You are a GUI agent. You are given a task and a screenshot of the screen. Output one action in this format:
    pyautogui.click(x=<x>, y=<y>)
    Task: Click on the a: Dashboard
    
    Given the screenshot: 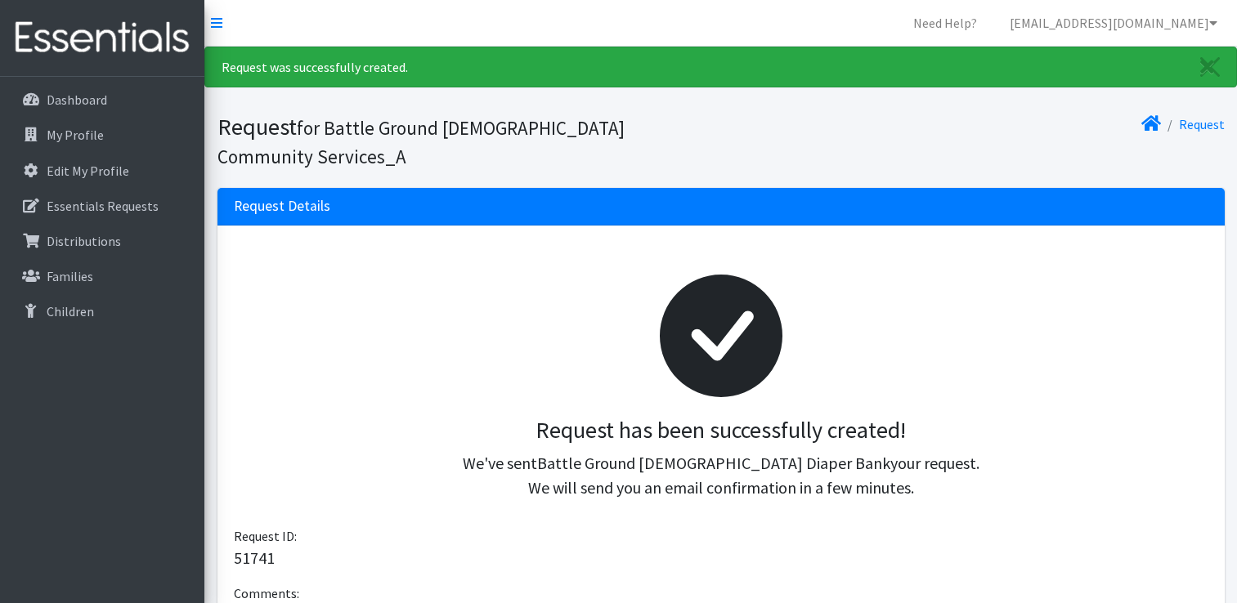 What is the action you would take?
    pyautogui.click(x=102, y=100)
    